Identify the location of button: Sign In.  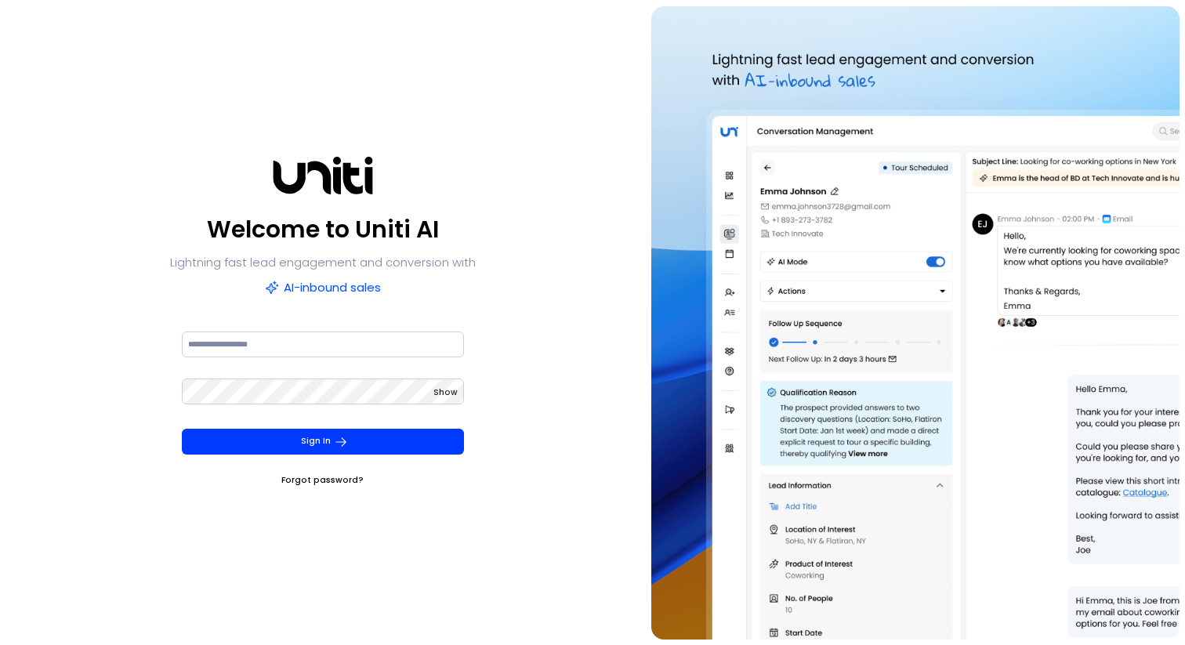
(323, 441).